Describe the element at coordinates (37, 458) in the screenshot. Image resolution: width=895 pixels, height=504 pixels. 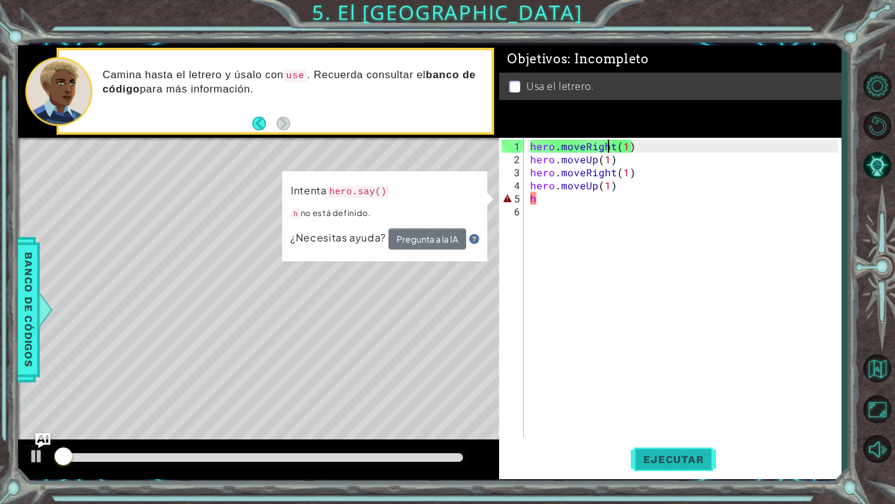
I see `button: ⌘ + P: Play` at that location.